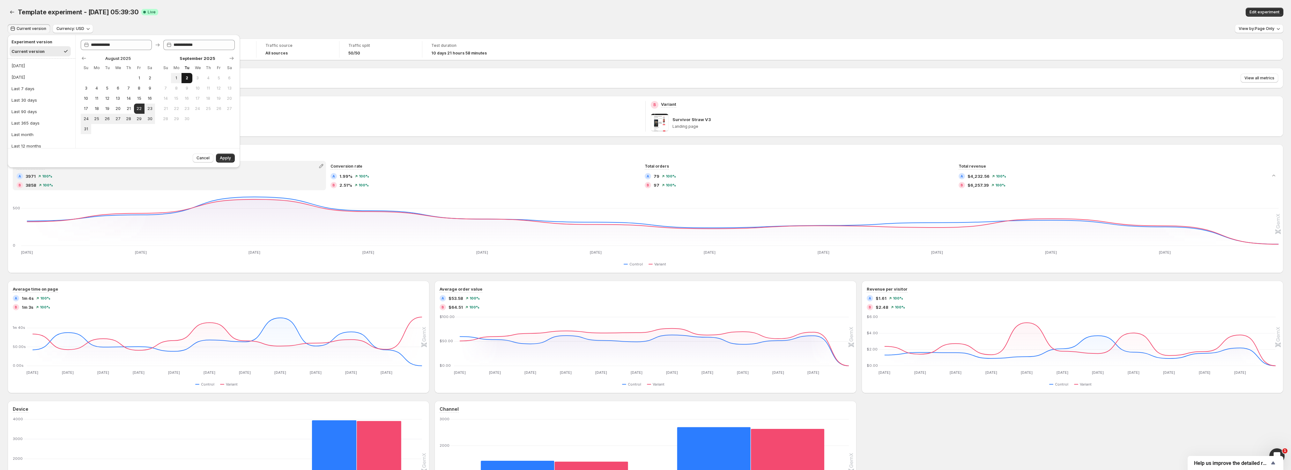  I want to click on span: 20, so click(229, 99).